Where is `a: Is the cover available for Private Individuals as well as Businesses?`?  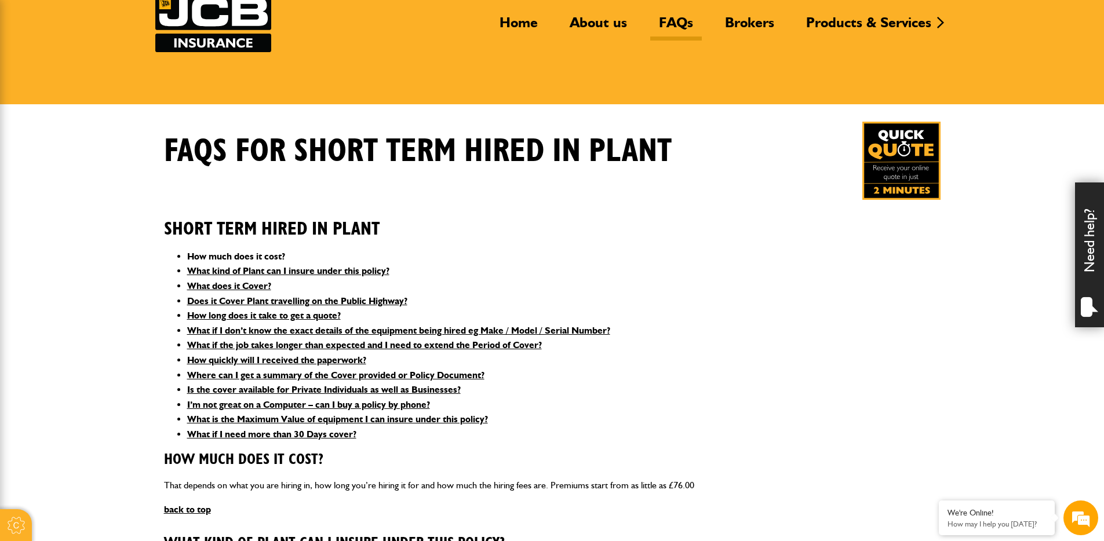
a: Is the cover available for Private Individuals as well as Businesses? is located at coordinates (324, 389).